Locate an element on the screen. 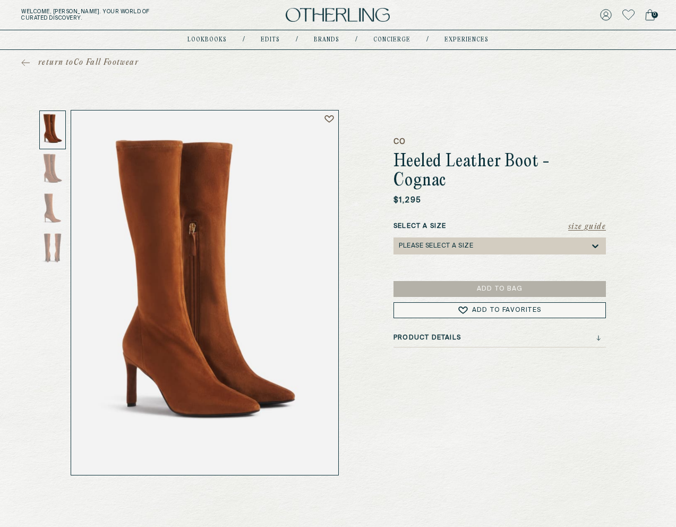  span: 0 is located at coordinates (654, 15).